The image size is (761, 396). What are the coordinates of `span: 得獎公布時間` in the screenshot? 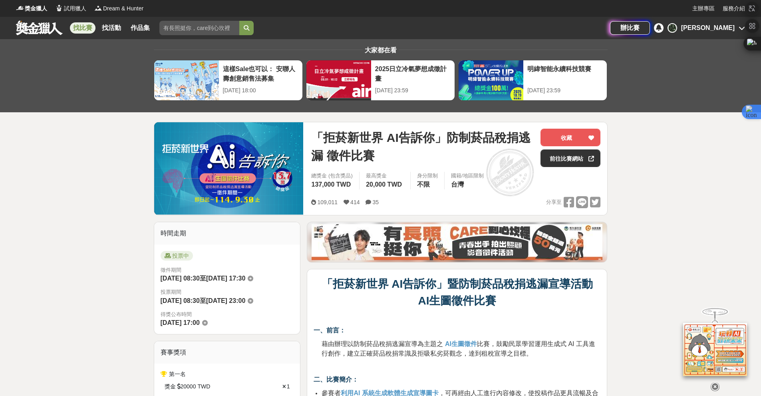 It's located at (227, 314).